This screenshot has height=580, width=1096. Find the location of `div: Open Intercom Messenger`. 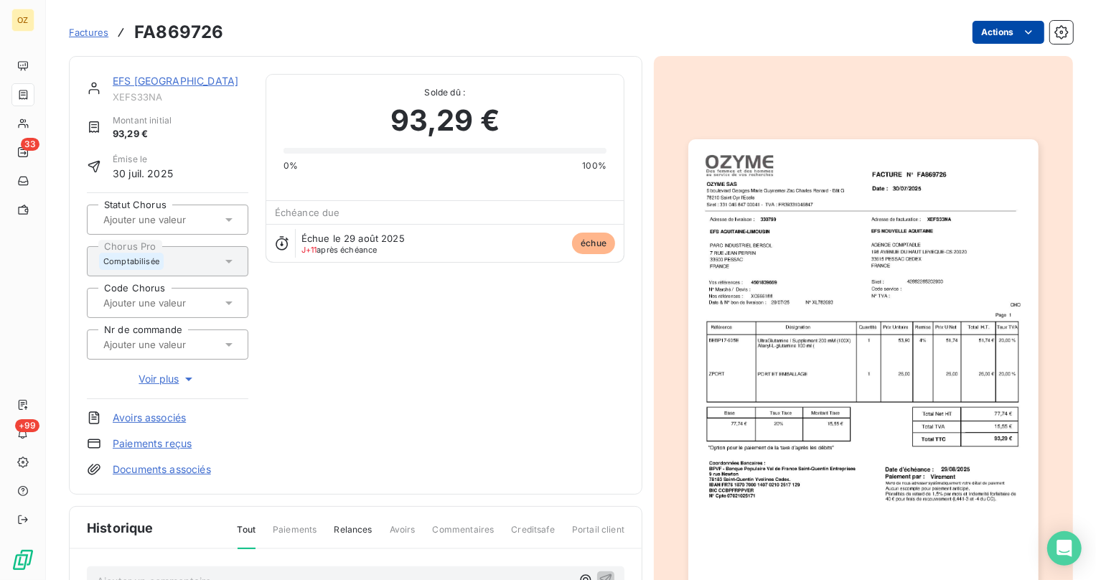

div: Open Intercom Messenger is located at coordinates (1064, 548).